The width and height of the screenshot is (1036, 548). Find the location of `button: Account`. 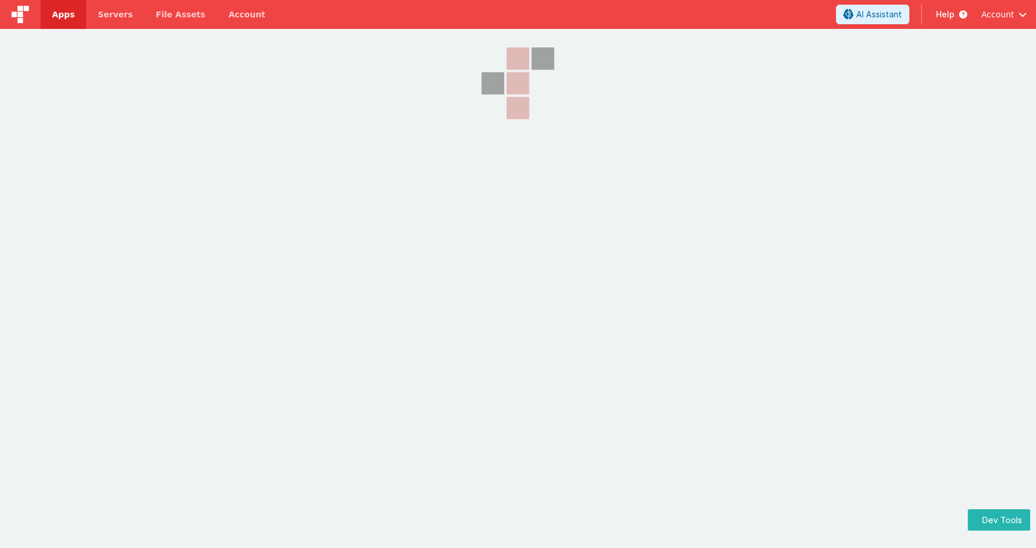

button: Account is located at coordinates (1004, 14).